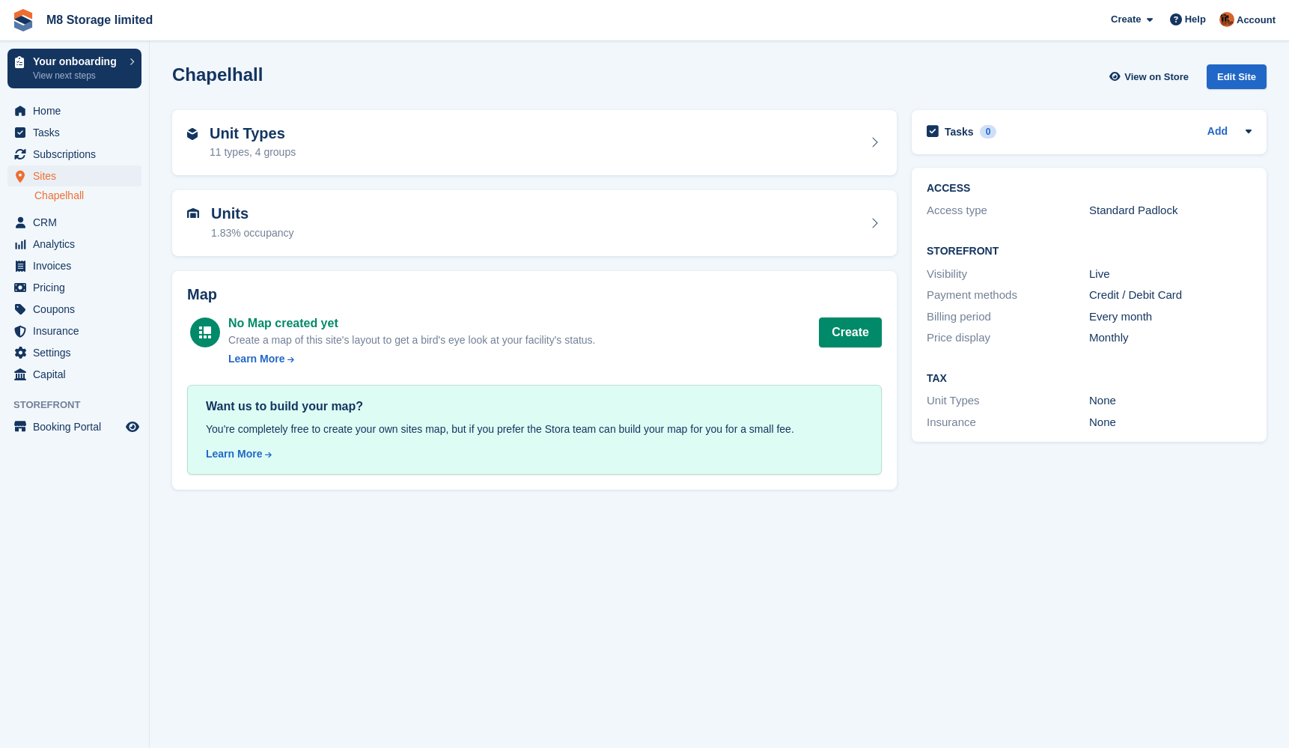 This screenshot has height=748, width=1289. I want to click on div: Insurance, so click(1007, 422).